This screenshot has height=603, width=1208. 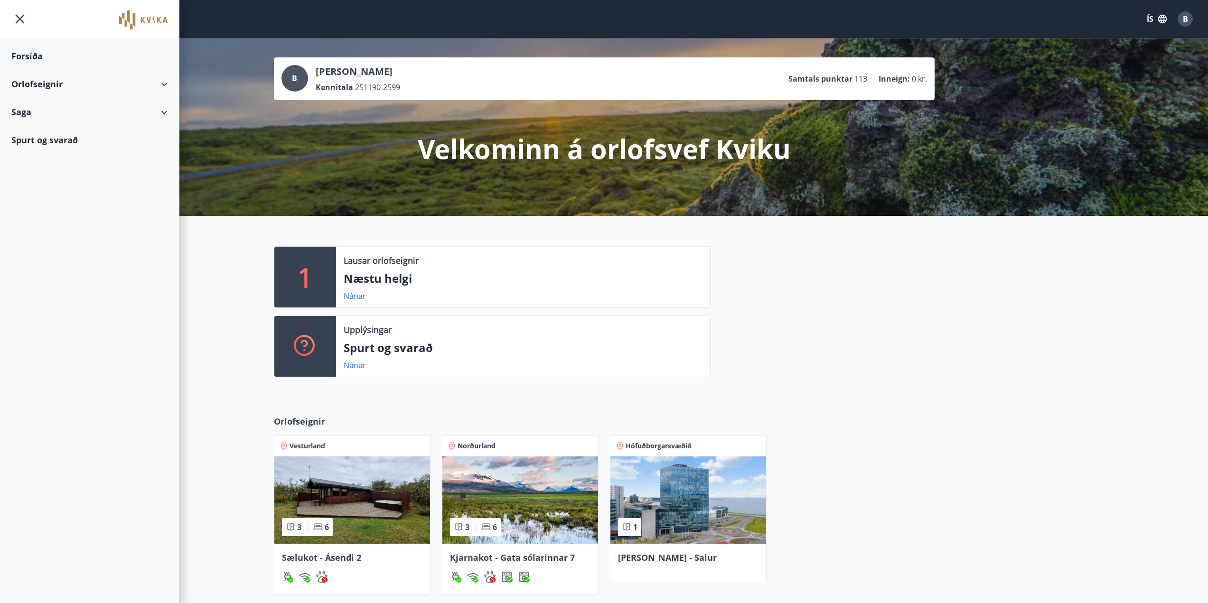 What do you see at coordinates (524, 577) in the screenshot?
I see `img: Dl16BY4EX9PAW649lg1C3oBuIaAsR6QVDQBO2cTm.svg` at bounding box center [524, 577].